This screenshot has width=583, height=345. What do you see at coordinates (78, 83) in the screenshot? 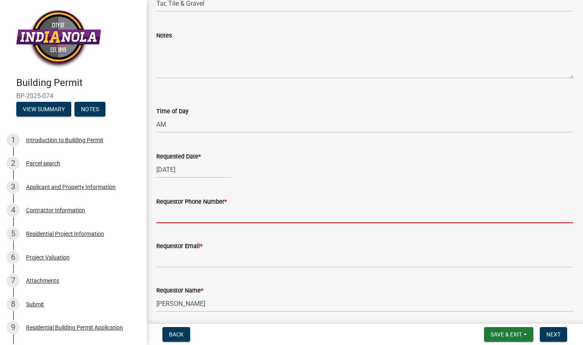
I see `h4: Building Permit` at bounding box center [78, 83].